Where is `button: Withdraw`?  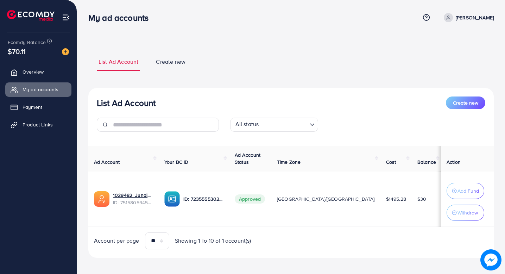
button: Withdraw is located at coordinates (465, 212).